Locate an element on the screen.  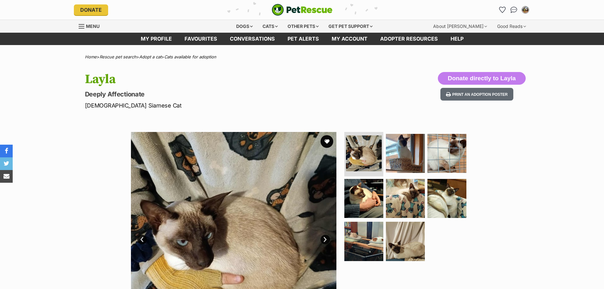
a: Conversations is located at coordinates (514, 10).